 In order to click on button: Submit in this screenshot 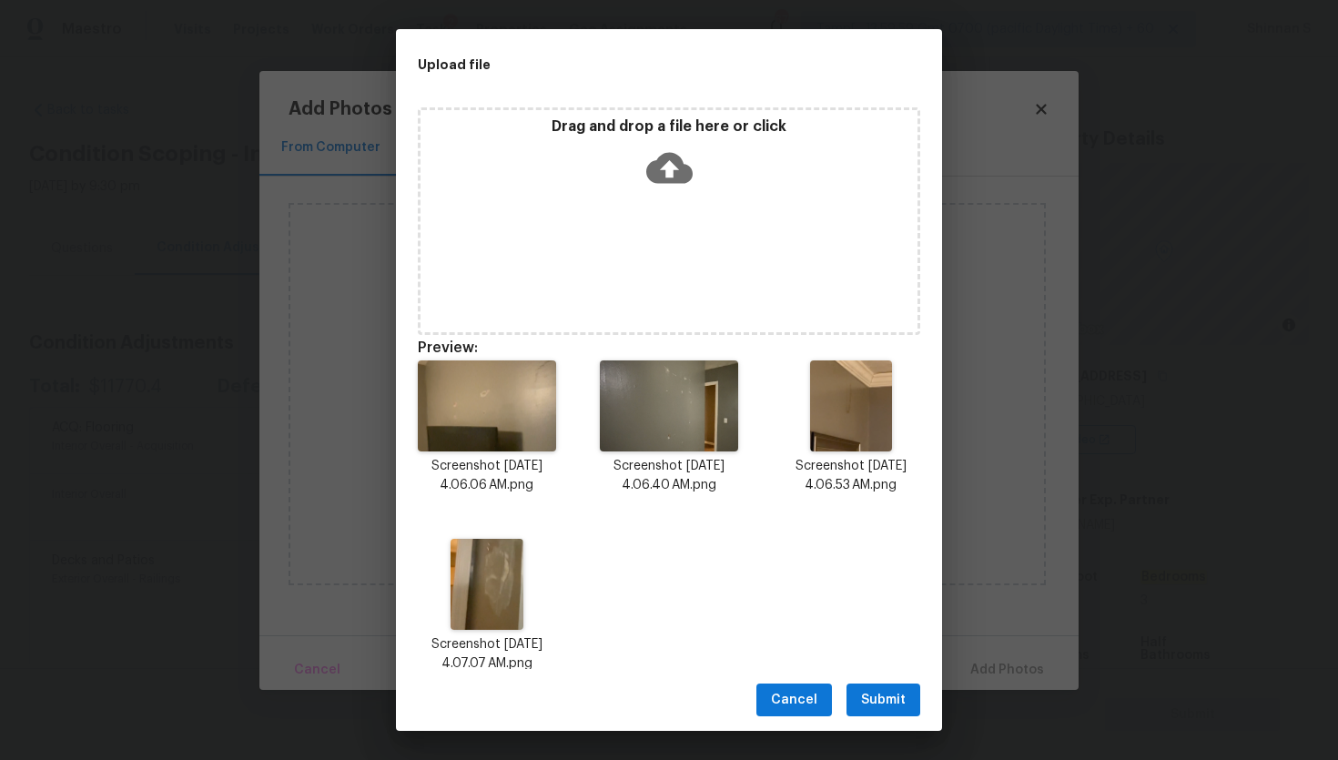, I will do `click(883, 700)`.